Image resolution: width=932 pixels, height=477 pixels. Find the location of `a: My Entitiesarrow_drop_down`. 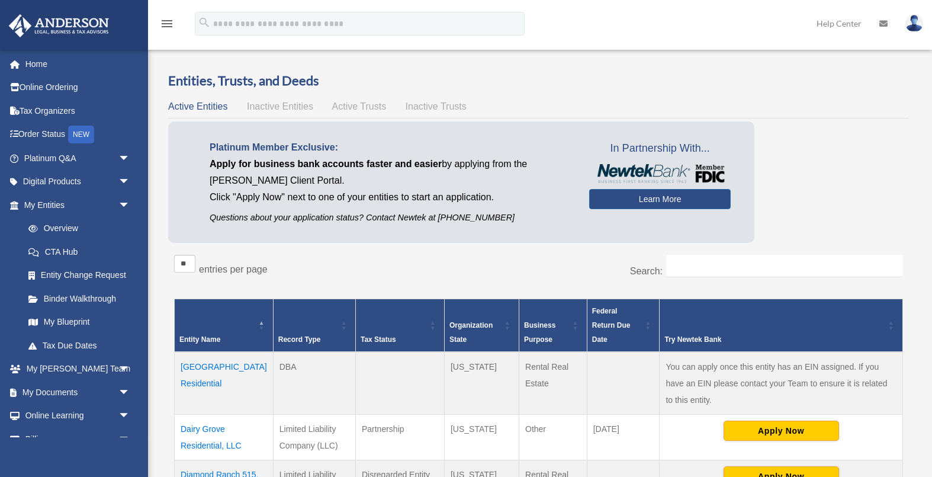

a: My Entitiesarrow_drop_down is located at coordinates (75, 205).